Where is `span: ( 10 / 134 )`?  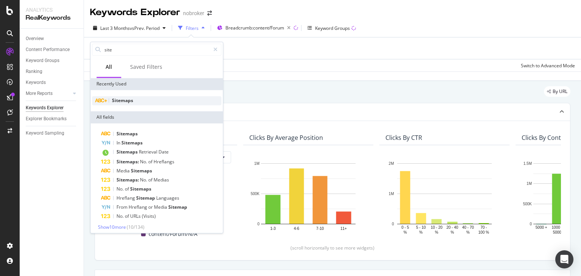
span: ( 10 / 134 ) is located at coordinates (136, 227).